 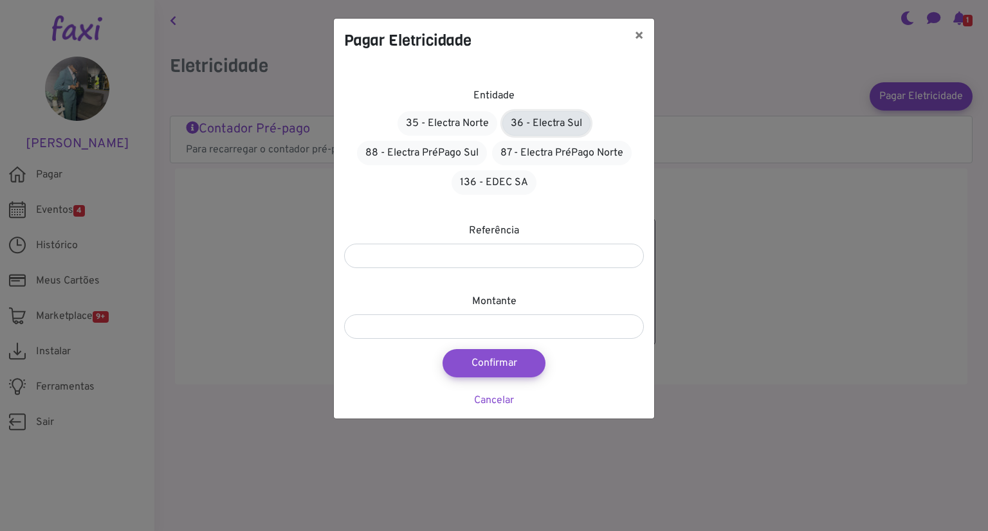 What do you see at coordinates (546, 123) in the screenshot?
I see `a: 36 - Electra Sul` at bounding box center [546, 123].